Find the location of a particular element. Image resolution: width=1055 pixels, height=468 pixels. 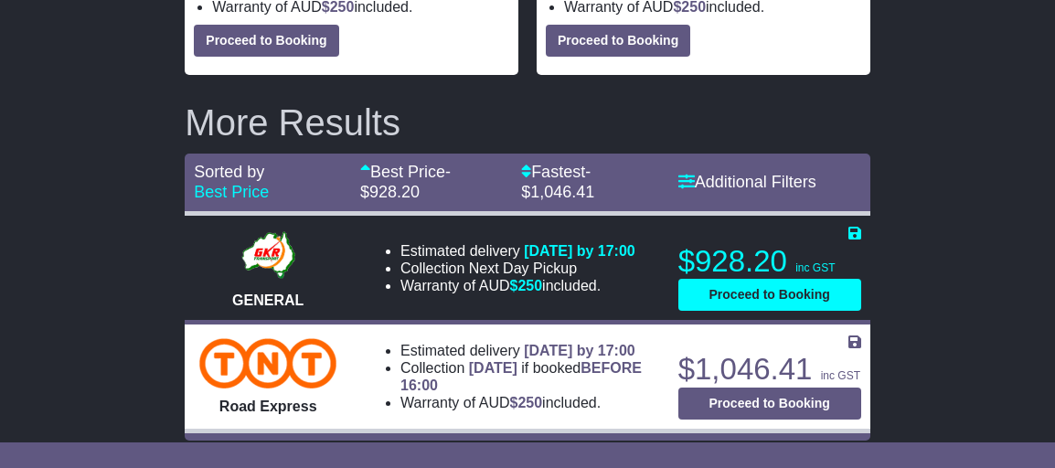

h2: More Results is located at coordinates (527, 123).